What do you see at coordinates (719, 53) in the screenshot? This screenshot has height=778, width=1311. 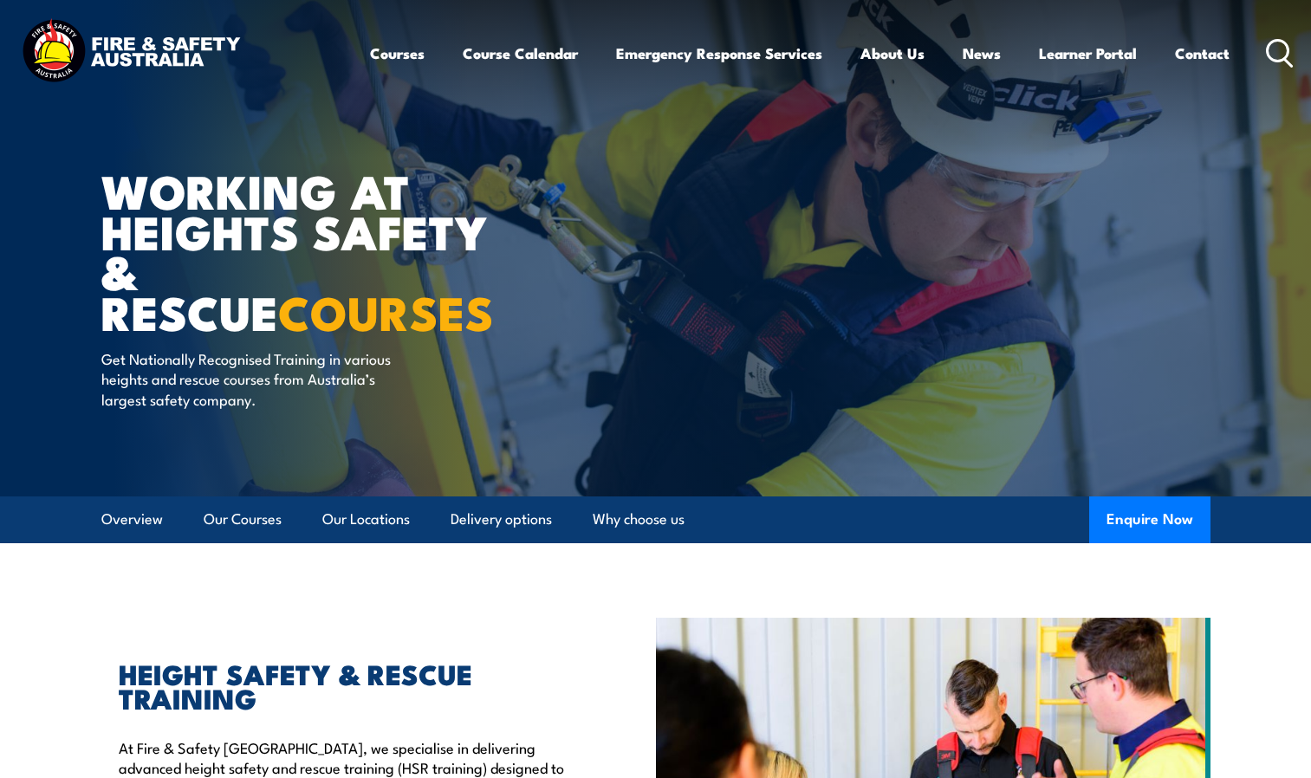 I see `a: Emergency Response Services` at bounding box center [719, 53].